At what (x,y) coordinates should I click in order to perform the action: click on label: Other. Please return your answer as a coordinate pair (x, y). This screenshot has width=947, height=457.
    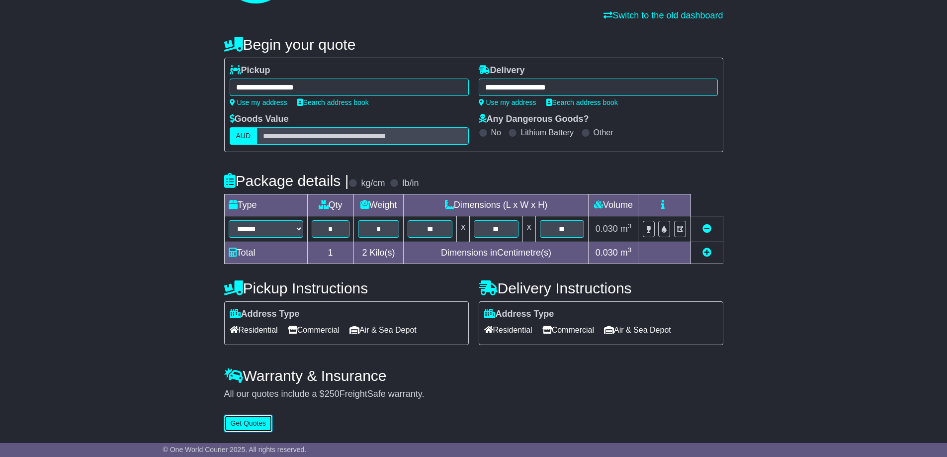
    Looking at the image, I should click on (603, 132).